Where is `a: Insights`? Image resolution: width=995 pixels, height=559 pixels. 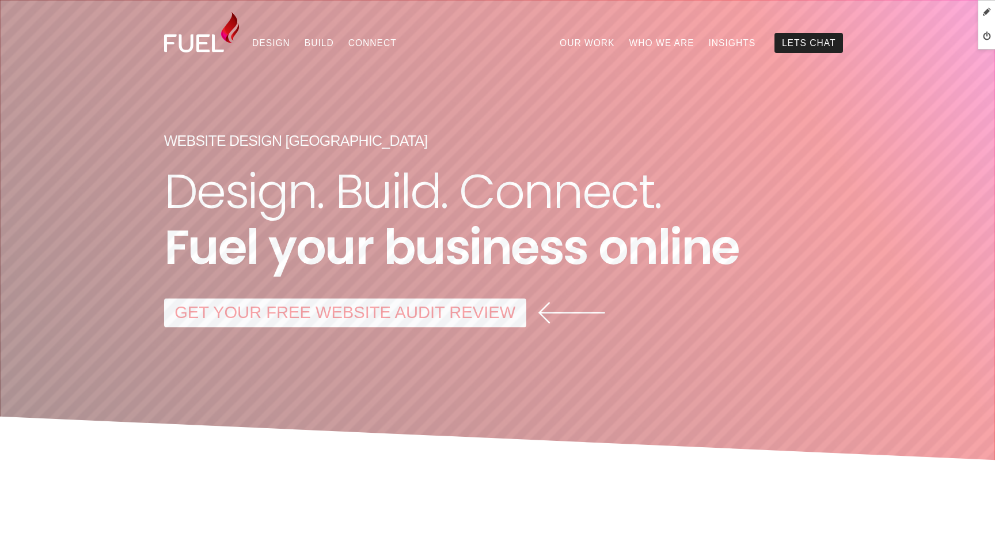
a: Insights is located at coordinates (732, 43).